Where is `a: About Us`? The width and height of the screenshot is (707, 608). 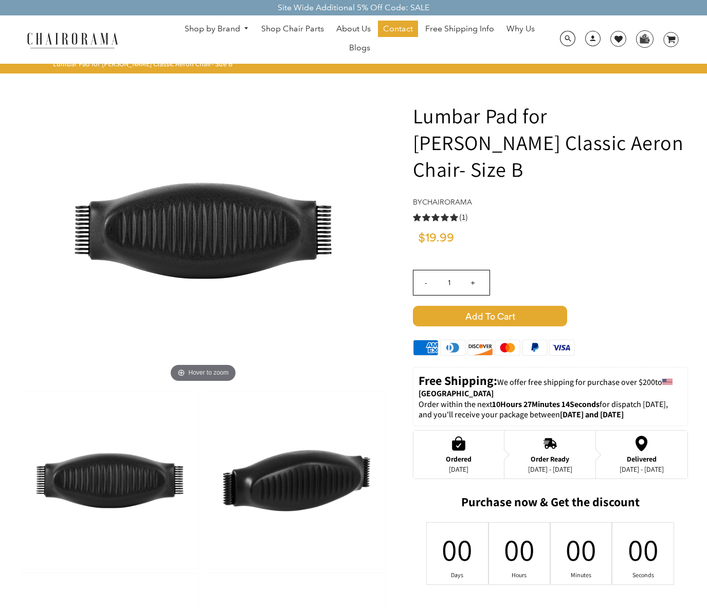 a: About Us is located at coordinates (353, 29).